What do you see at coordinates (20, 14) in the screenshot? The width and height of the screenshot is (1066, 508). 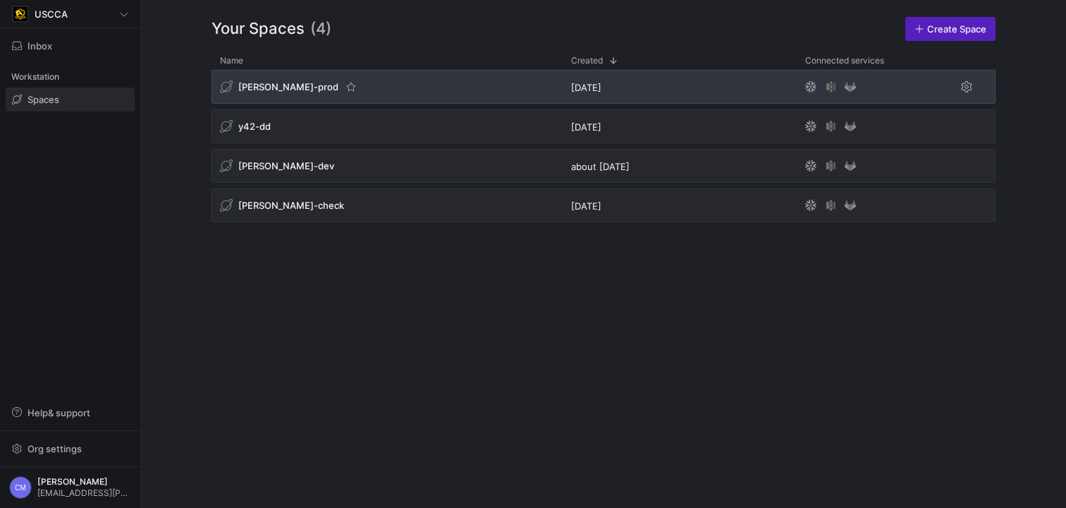 I see `img: https://storage.googleapis.com/y42-prod-data-exchange/images/uAsz27BndGEK0hZWDFeOjoxA7jCwgK9jE472...` at bounding box center [20, 14].